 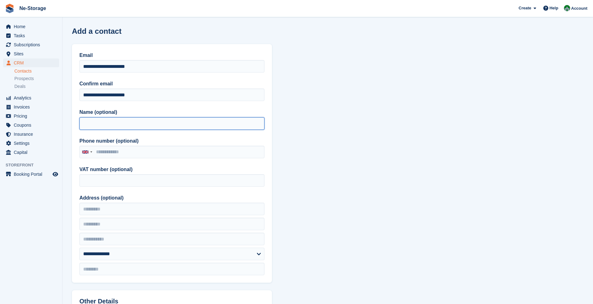 I want to click on span: Create, so click(x=525, y=8).